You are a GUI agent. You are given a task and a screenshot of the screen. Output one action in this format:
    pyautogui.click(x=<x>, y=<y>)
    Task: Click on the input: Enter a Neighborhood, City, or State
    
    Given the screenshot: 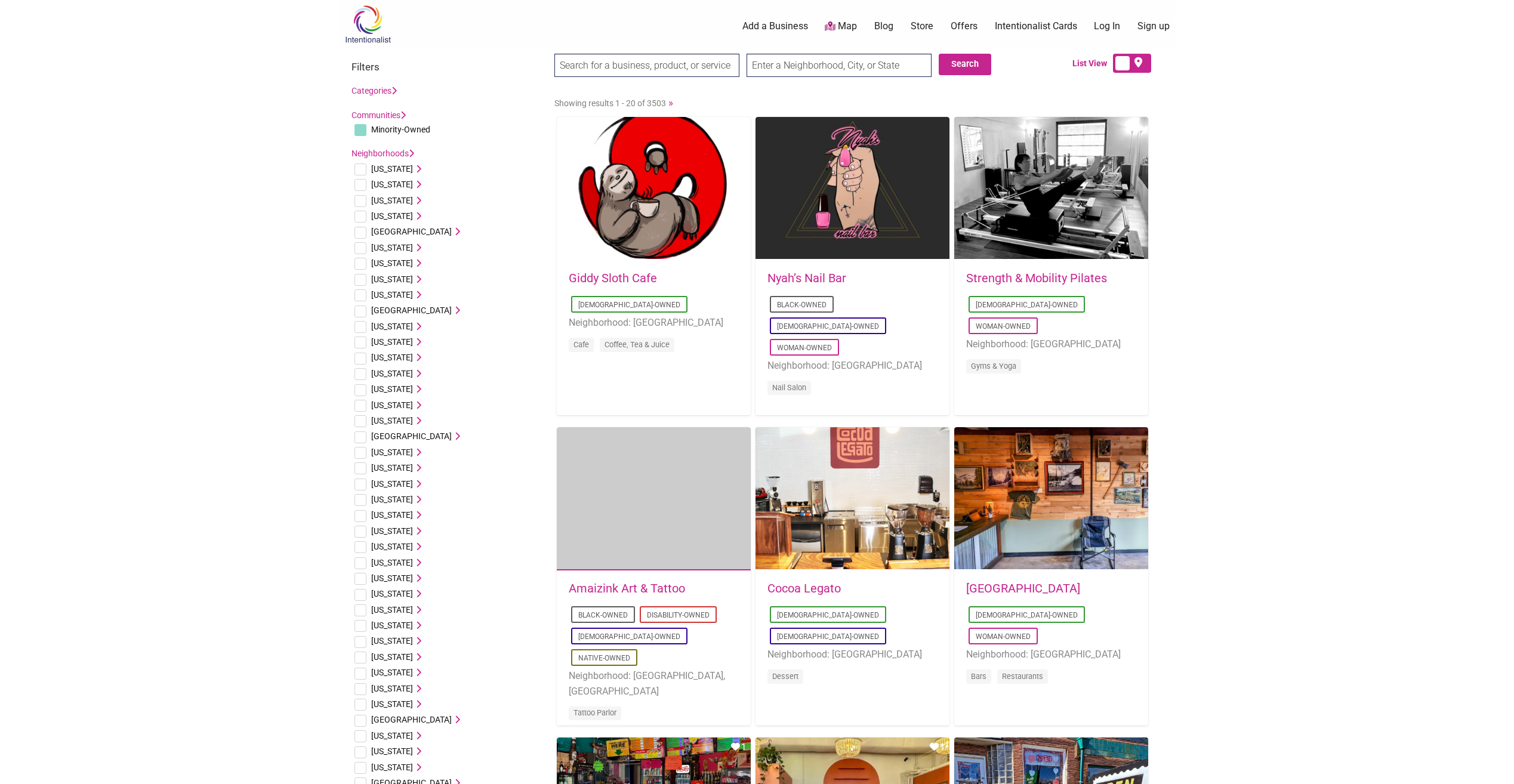 What is the action you would take?
    pyautogui.click(x=839, y=65)
    